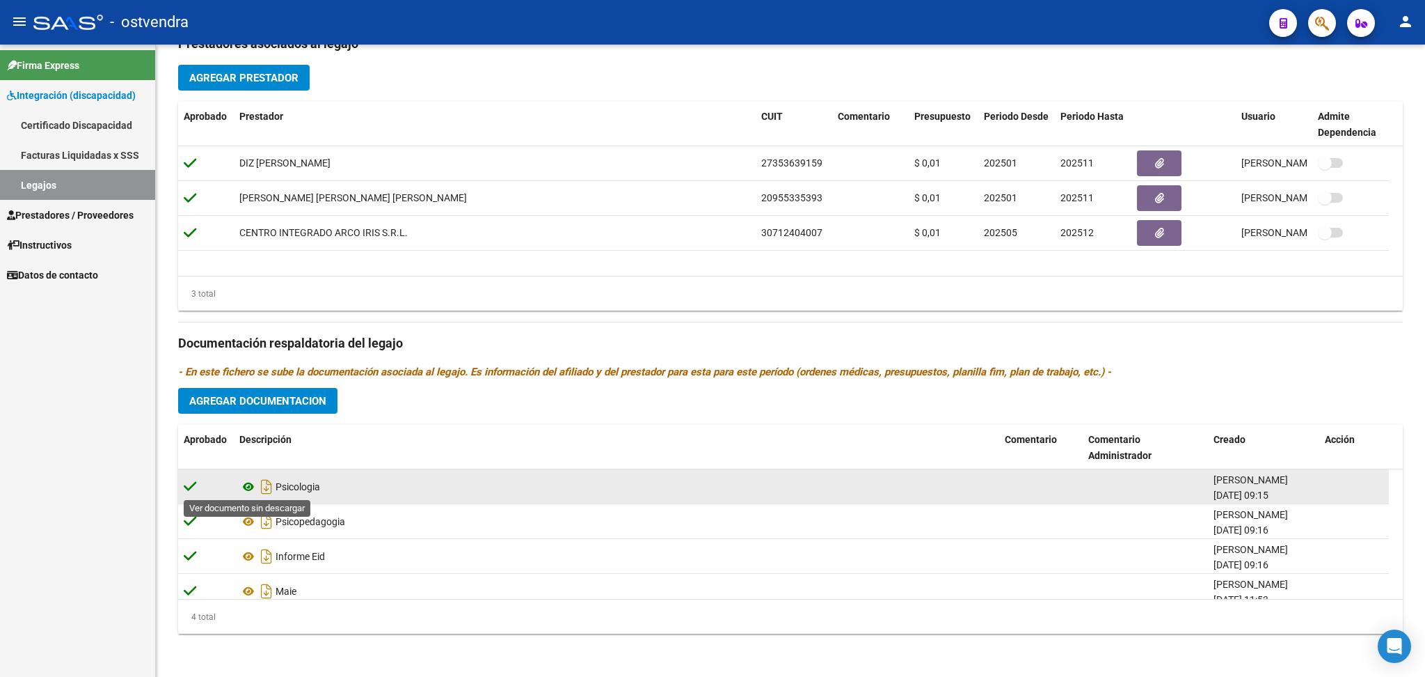 The image size is (1425, 677). Describe the element at coordinates (1258, 116) in the screenshot. I see `span: Usuario` at that location.